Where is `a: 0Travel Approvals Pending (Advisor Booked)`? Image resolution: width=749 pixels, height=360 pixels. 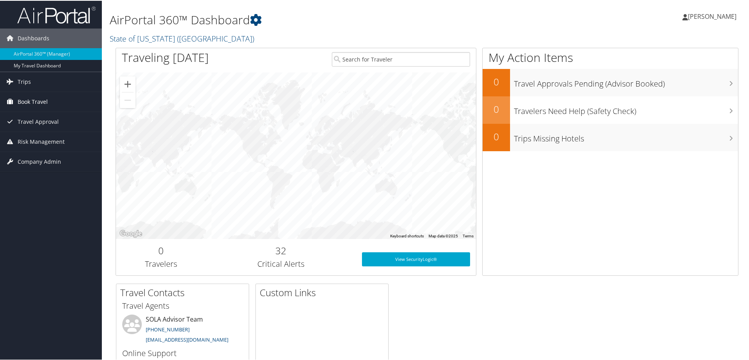
a: 0Travel Approvals Pending (Advisor Booked) is located at coordinates (610, 82).